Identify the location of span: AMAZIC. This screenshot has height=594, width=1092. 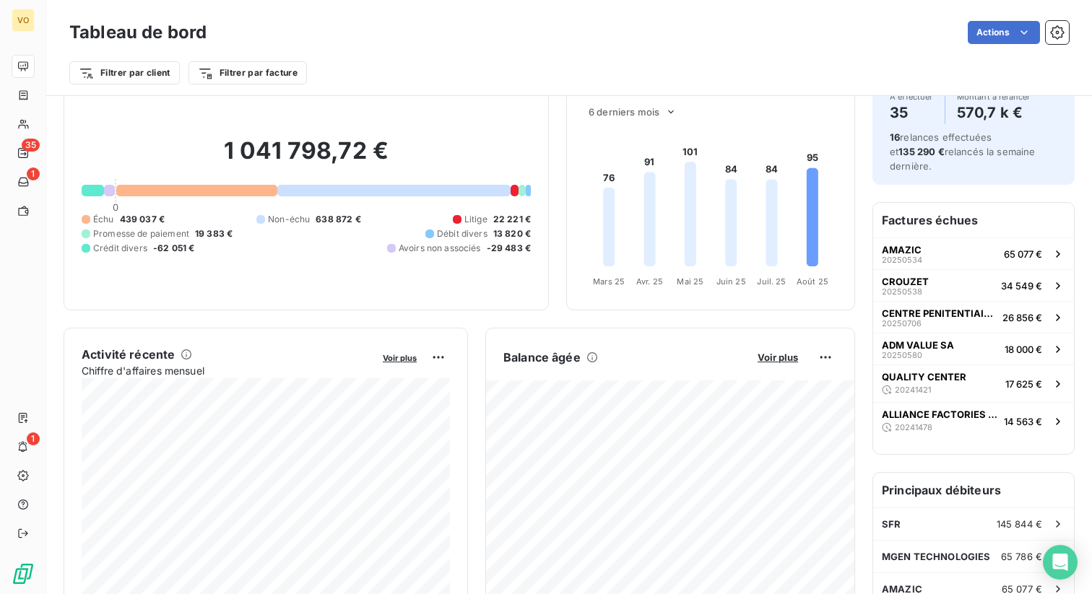
(901, 250).